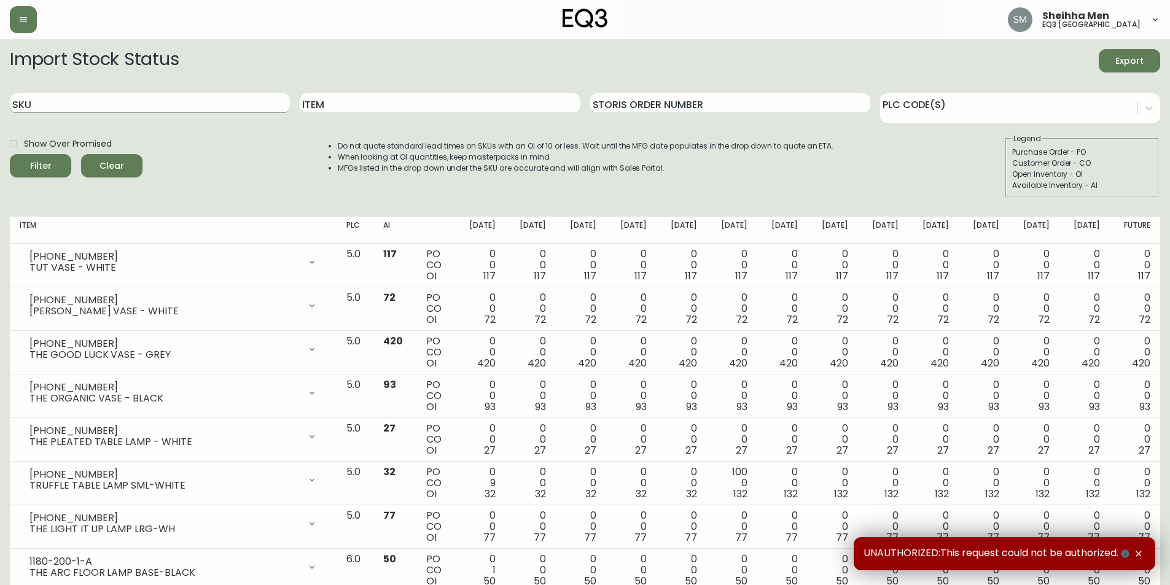  I want to click on div: THE LIGHT IT UP LAMP LRG-WH, so click(165, 530).